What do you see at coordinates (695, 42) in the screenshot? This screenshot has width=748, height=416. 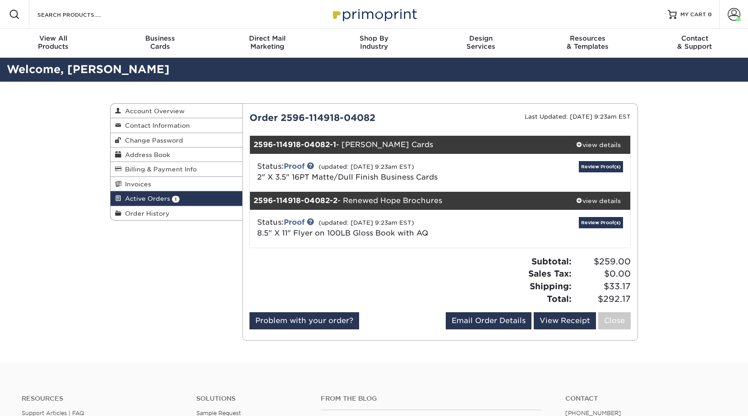 I see `div: & Support` at bounding box center [695, 42].